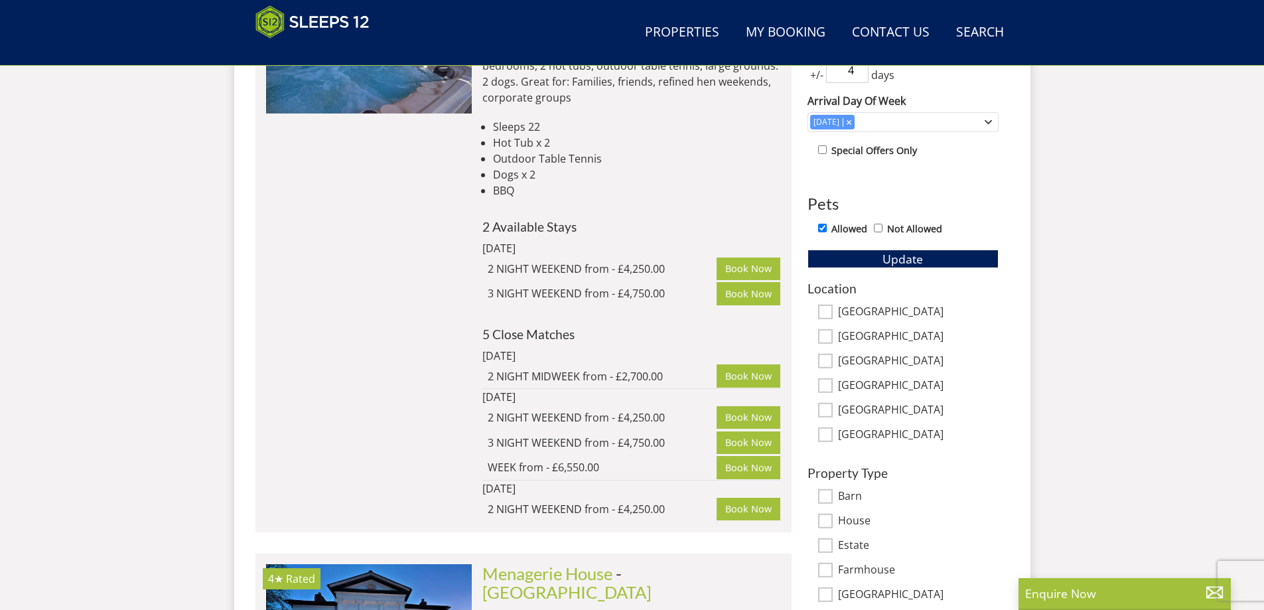 The width and height of the screenshot is (1264, 610). I want to click on label: House, so click(918, 522).